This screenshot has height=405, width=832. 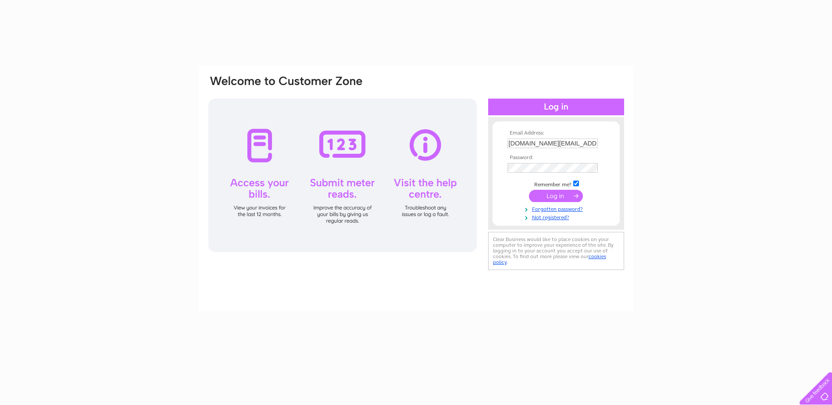 What do you see at coordinates (556, 133) in the screenshot?
I see `th: Email Address:` at bounding box center [556, 133].